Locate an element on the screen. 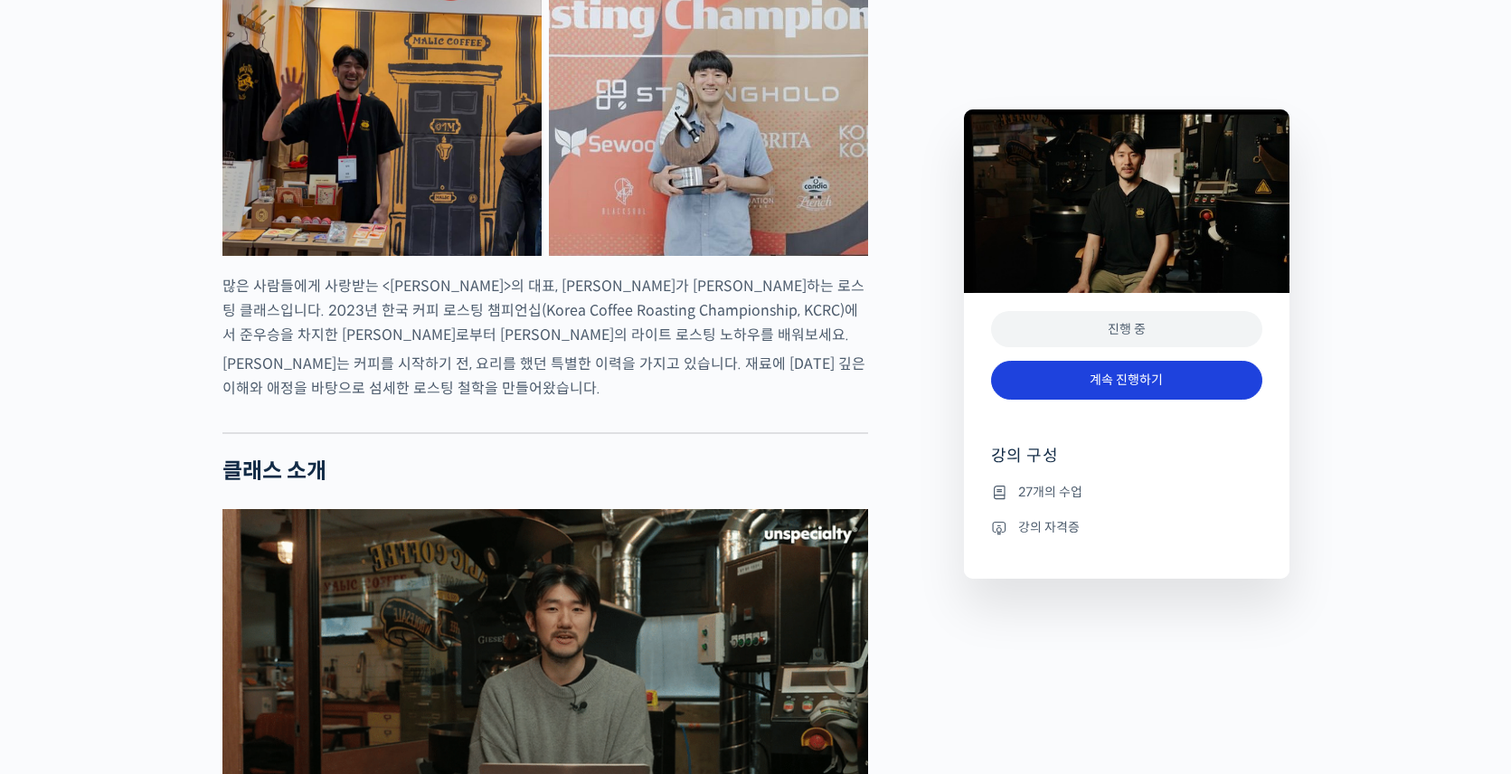 This screenshot has width=1511, height=774. li: 강의 자격증 is located at coordinates (1127, 527).